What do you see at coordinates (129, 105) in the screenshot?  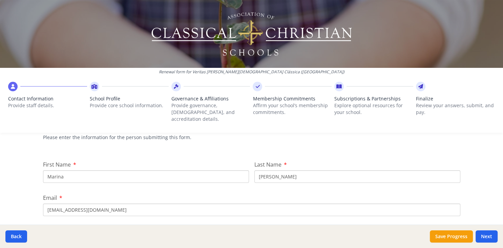 I see `p: Provide core school information.` at bounding box center [129, 105].